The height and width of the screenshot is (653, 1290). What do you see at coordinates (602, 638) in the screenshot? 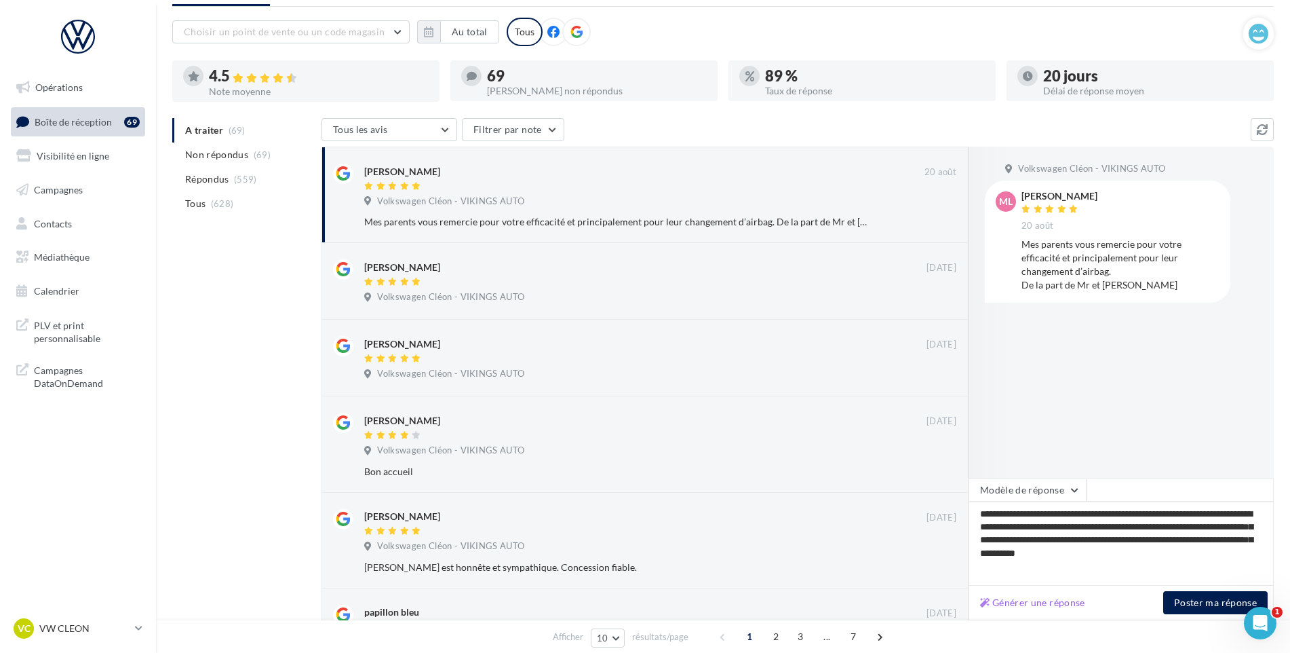
I see `span: 10` at bounding box center [602, 638].